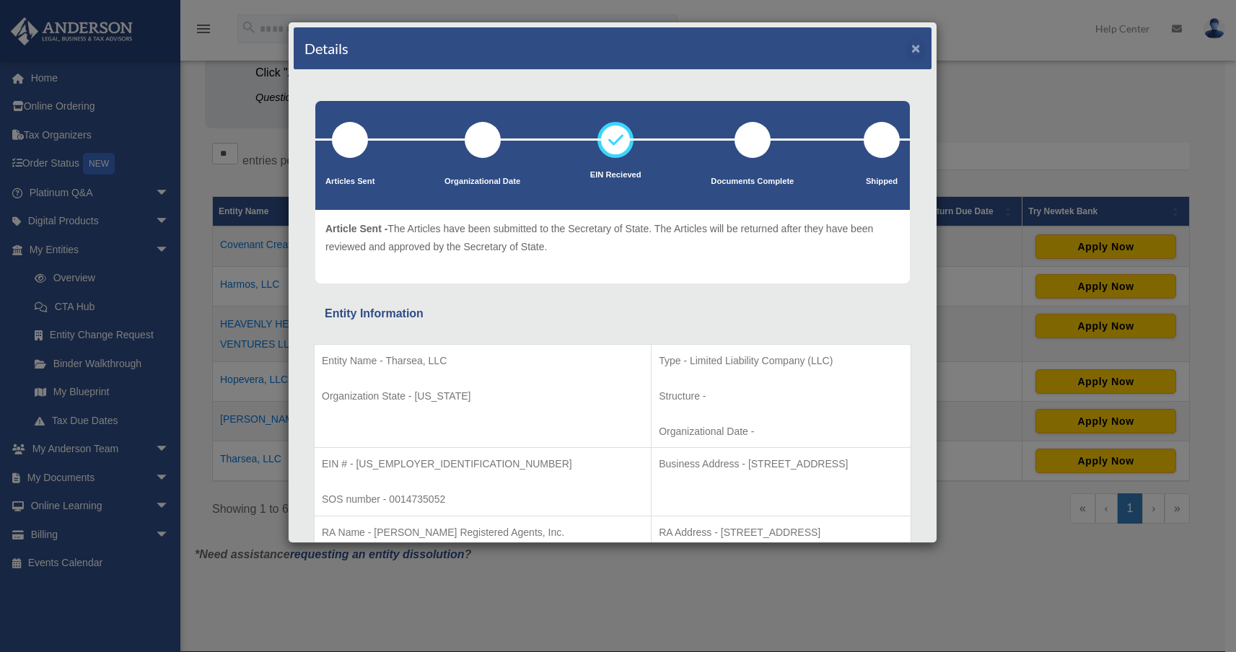 The image size is (1236, 652). Describe the element at coordinates (881, 182) in the screenshot. I see `p: Shipped` at that location.